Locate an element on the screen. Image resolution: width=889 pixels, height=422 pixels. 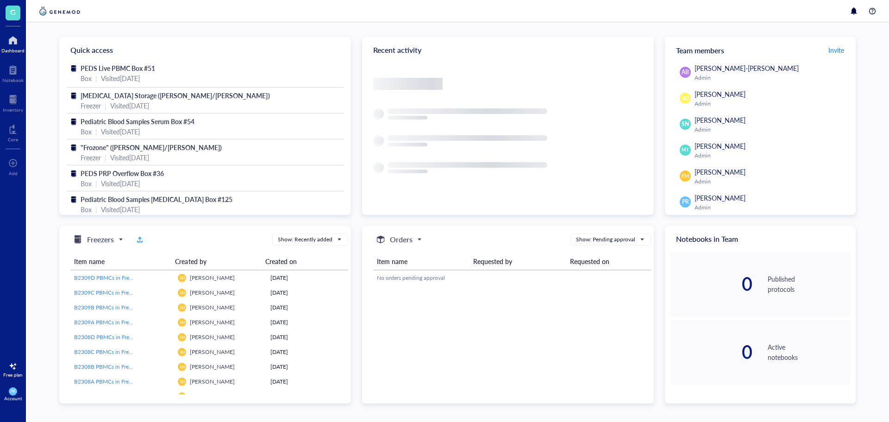
div: Inventory is located at coordinates (13, 110).